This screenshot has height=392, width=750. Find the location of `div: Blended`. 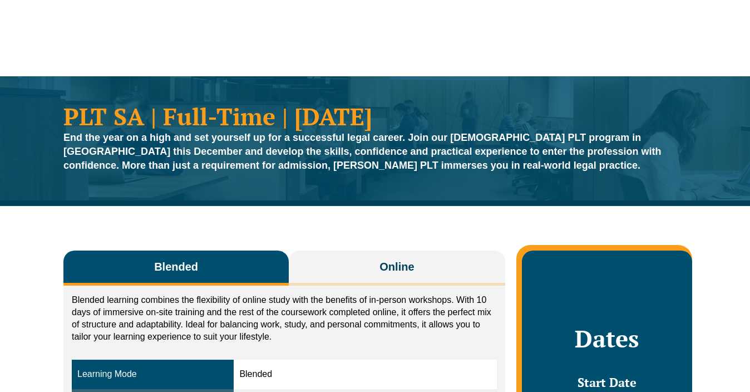

div: Blended is located at coordinates (365, 374).